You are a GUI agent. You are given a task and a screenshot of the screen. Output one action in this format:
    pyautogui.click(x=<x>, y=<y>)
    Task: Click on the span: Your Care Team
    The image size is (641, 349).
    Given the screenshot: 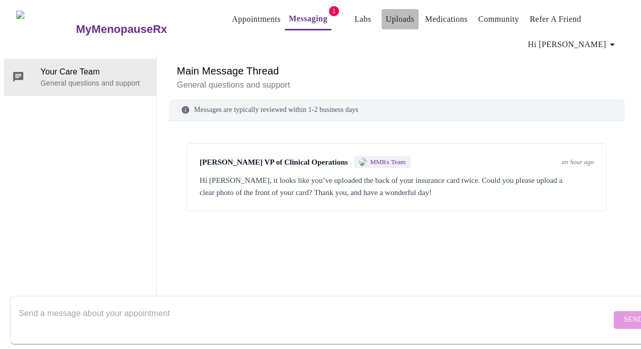 What is the action you would take?
    pyautogui.click(x=94, y=72)
    